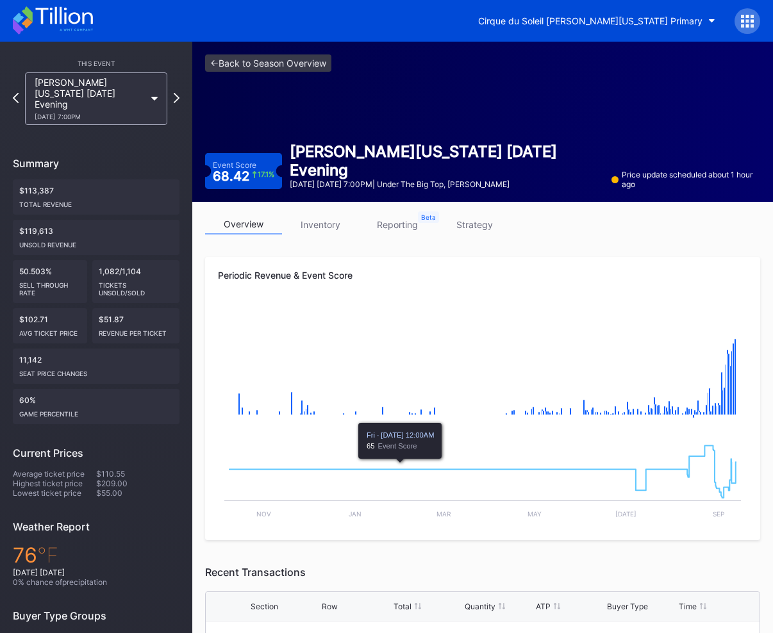 Image resolution: width=773 pixels, height=633 pixels. I want to click on div: Tickets Unsold/Sold, so click(136, 287).